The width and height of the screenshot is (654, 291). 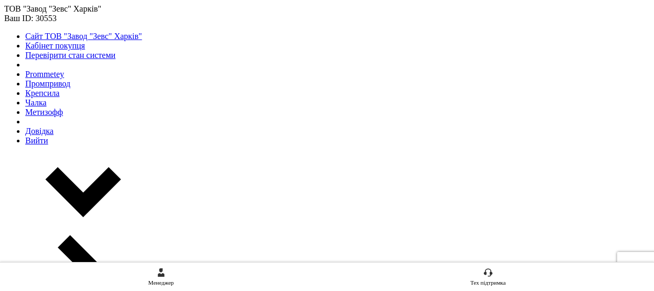 I want to click on span: Замовлення та повідомлення, so click(x=79, y=75).